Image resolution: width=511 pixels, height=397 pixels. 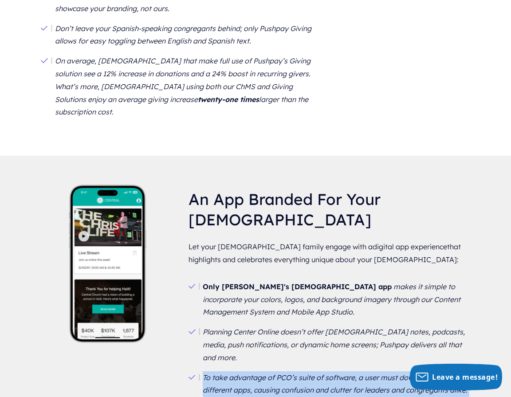 What do you see at coordinates (107, 189) in the screenshot?
I see `picture: PCO-Compare-Page_` at bounding box center [107, 189].